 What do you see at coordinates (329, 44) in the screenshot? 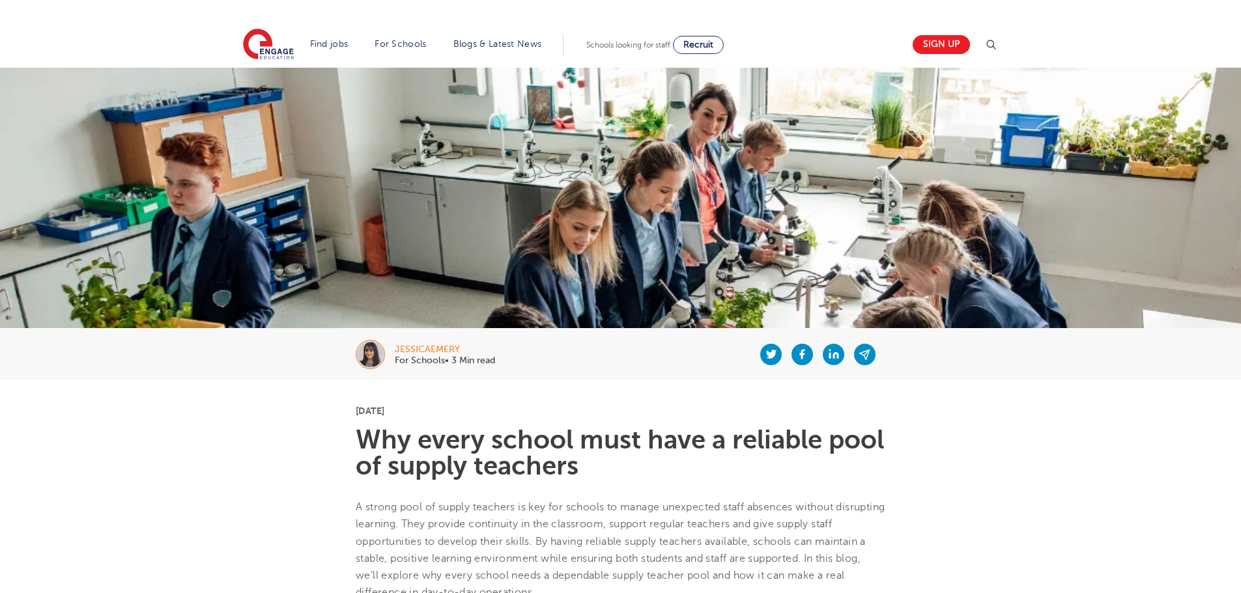
I see `a: Find jobs` at bounding box center [329, 44].